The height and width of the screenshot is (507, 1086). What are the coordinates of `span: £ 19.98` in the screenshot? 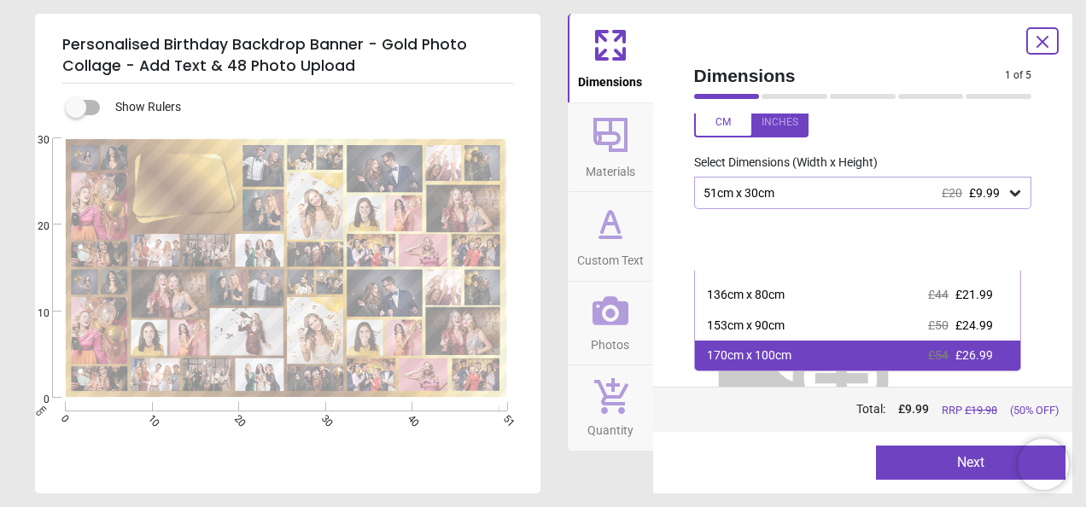 It's located at (981, 410).